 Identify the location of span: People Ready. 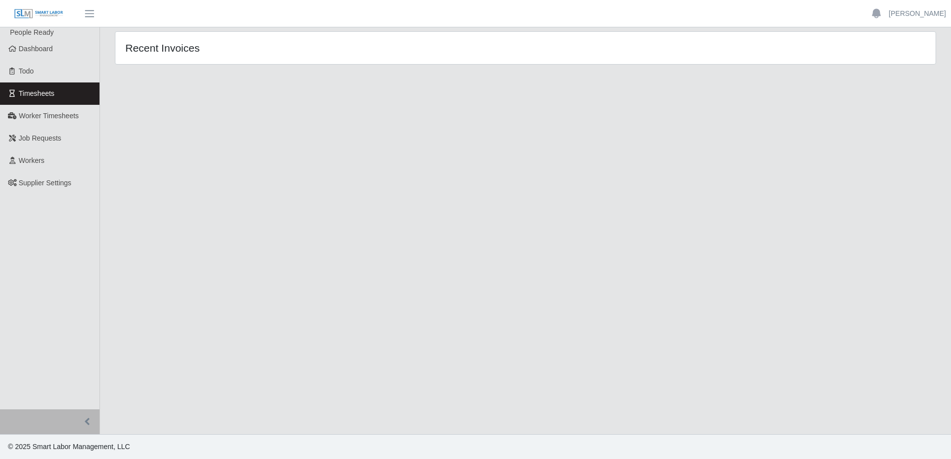
(32, 32).